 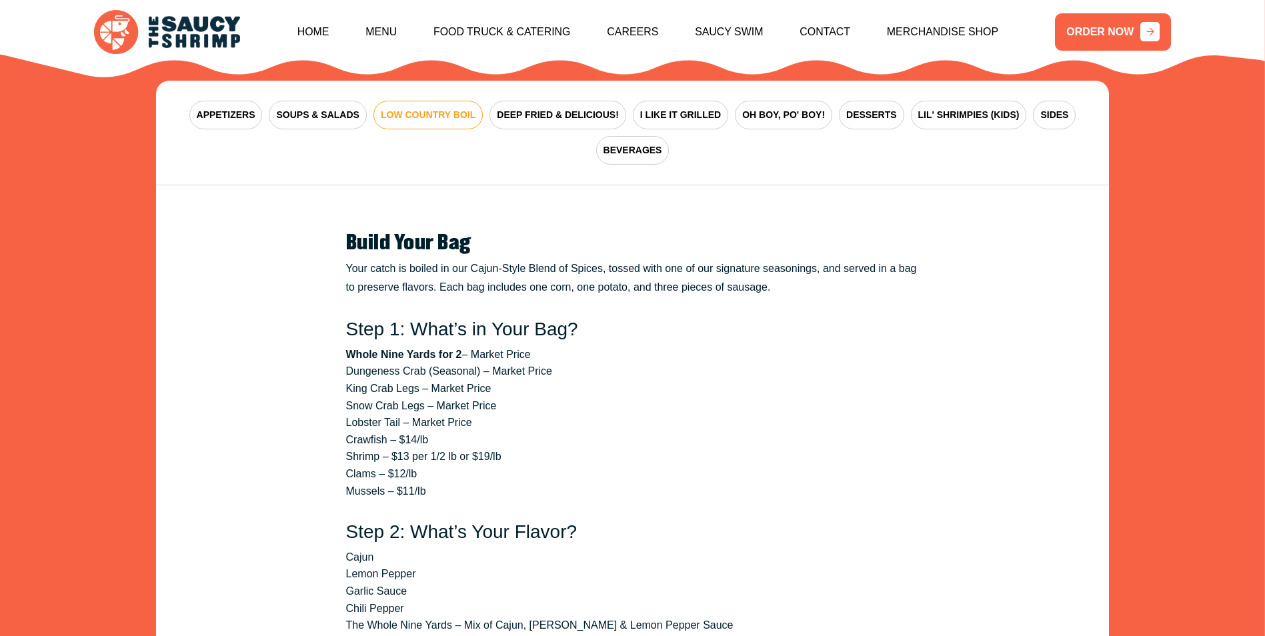 What do you see at coordinates (633, 532) in the screenshot?
I see `h3: Step 2: What’s Your Flavor?` at bounding box center [633, 532].